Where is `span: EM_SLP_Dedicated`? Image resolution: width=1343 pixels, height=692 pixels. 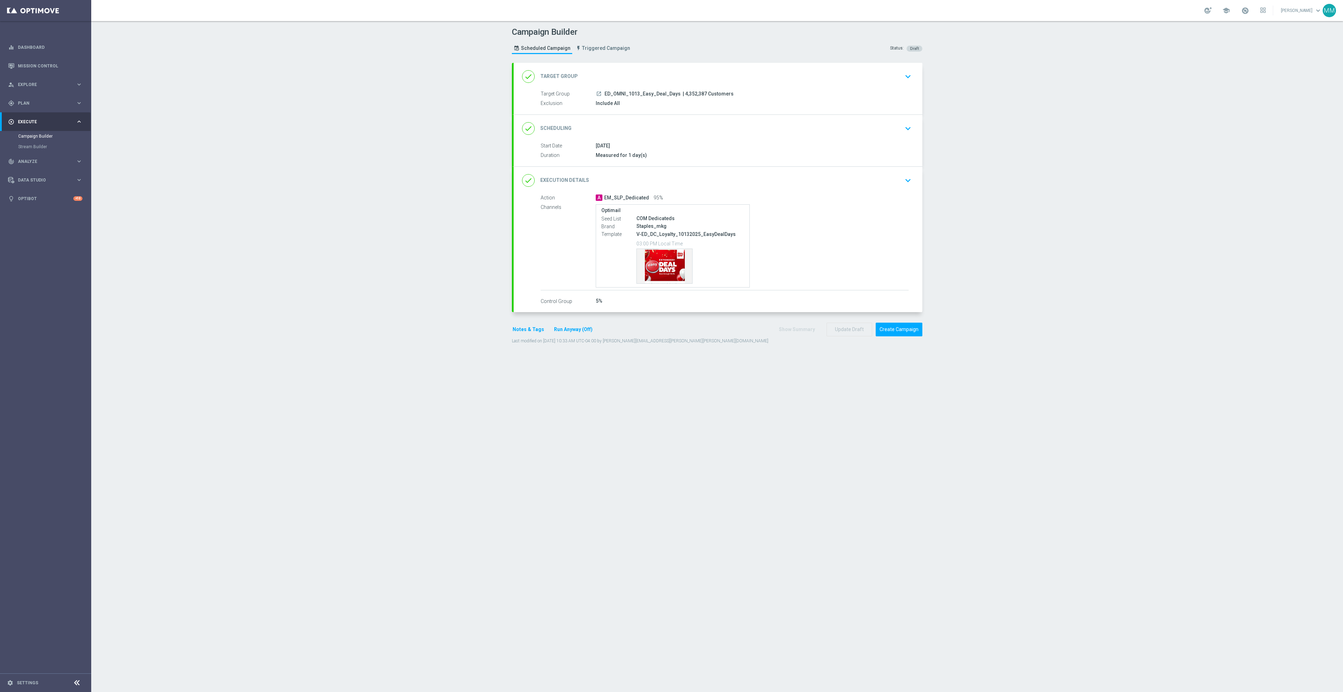
span: EM_SLP_Dedicated is located at coordinates (627, 198).